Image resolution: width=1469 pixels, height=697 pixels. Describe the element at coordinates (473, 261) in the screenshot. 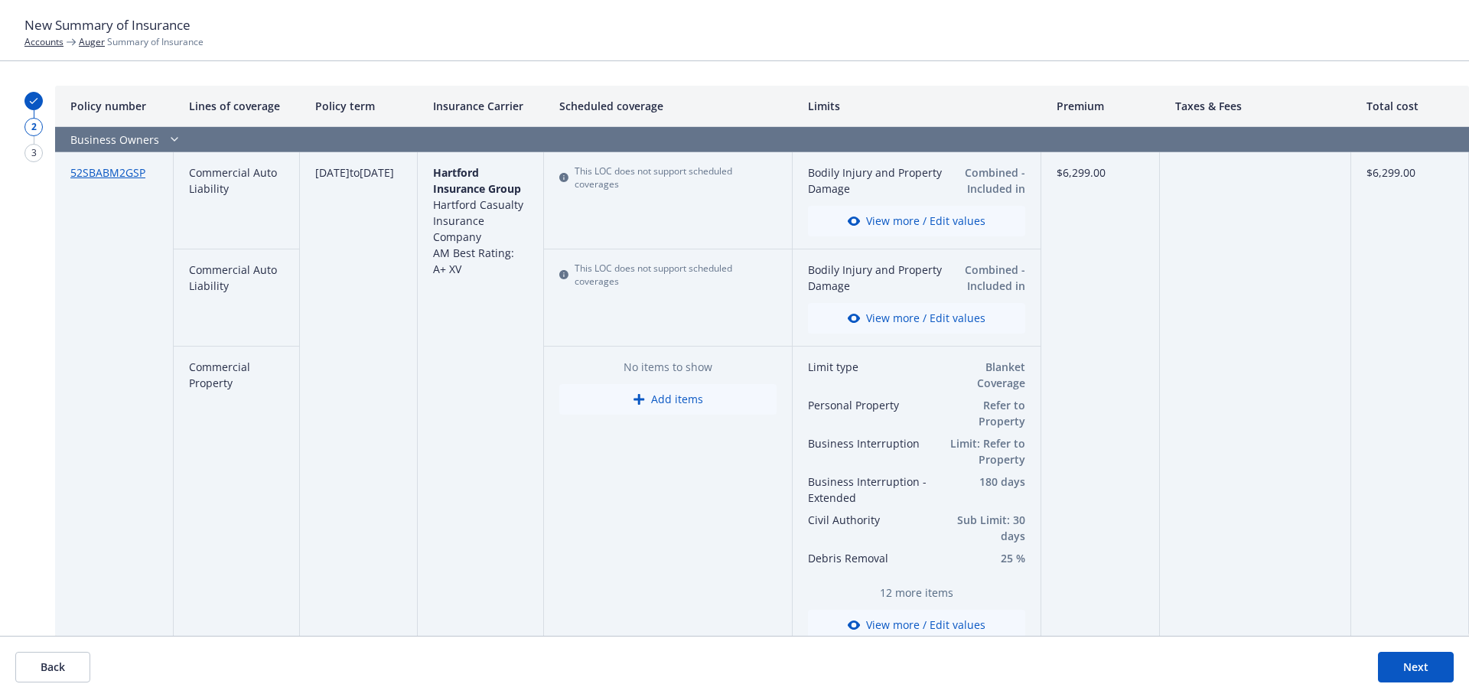

I see `span: AM Best Rating: A+ XV` at that location.